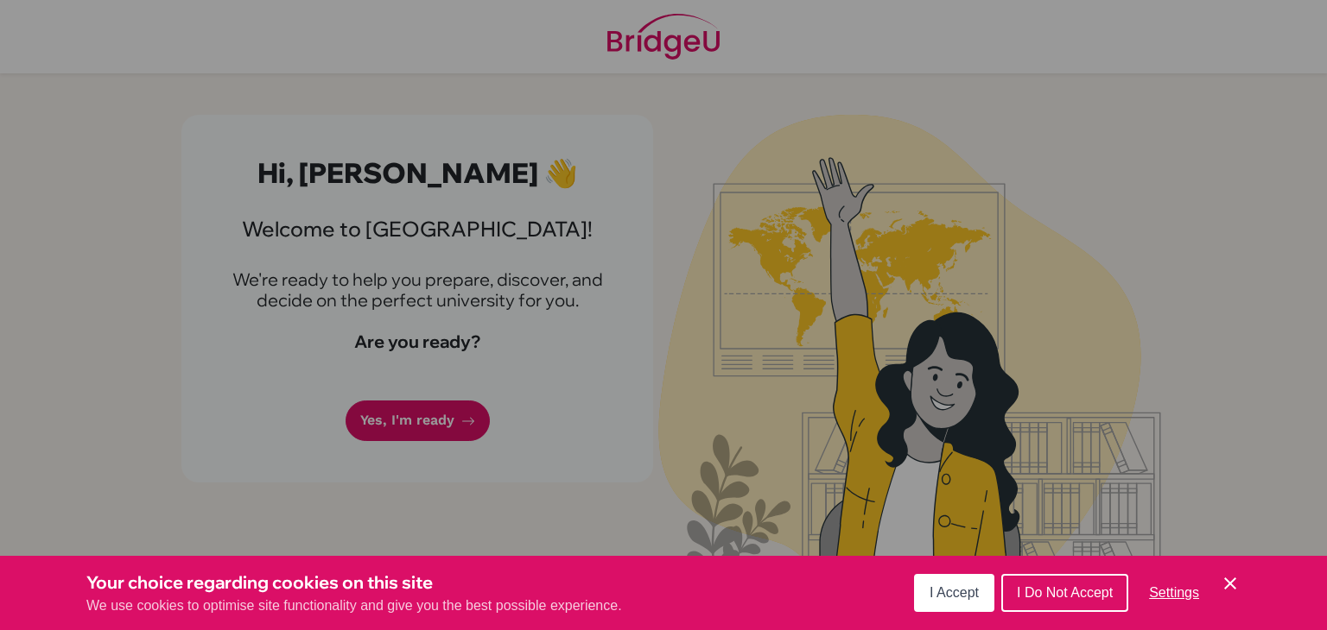 The image size is (1327, 630). What do you see at coordinates (1064, 592) in the screenshot?
I see `span: I Do Not Accept` at bounding box center [1064, 592].